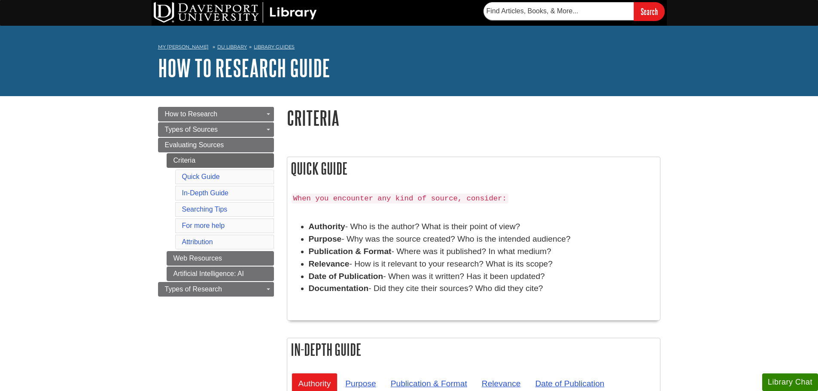 This screenshot has height=391, width=818. What do you see at coordinates (649, 11) in the screenshot?
I see `input: Search` at bounding box center [649, 11].